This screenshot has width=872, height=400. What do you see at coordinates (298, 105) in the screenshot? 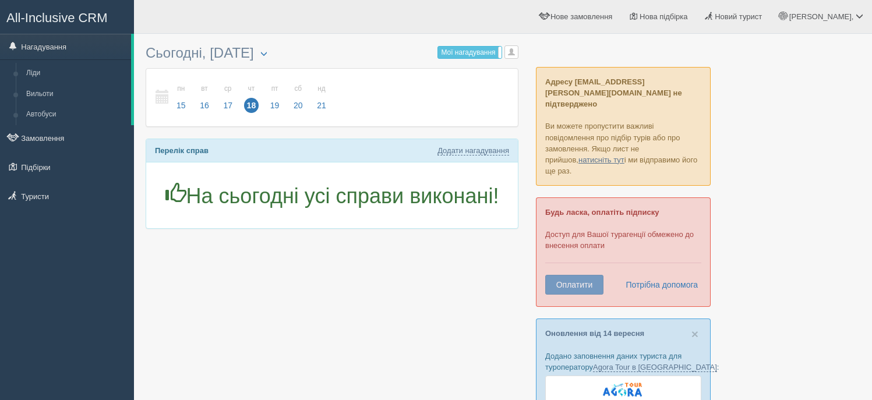
I see `span: 20` at bounding box center [298, 105].